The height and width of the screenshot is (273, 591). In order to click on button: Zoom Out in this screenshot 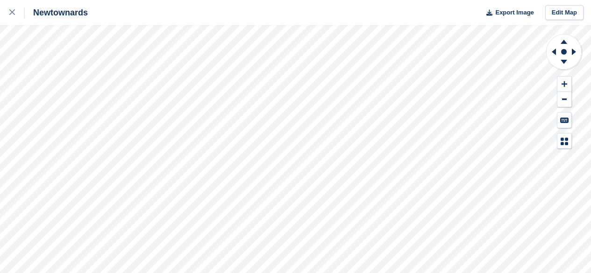, I will do `click(564, 100)`.